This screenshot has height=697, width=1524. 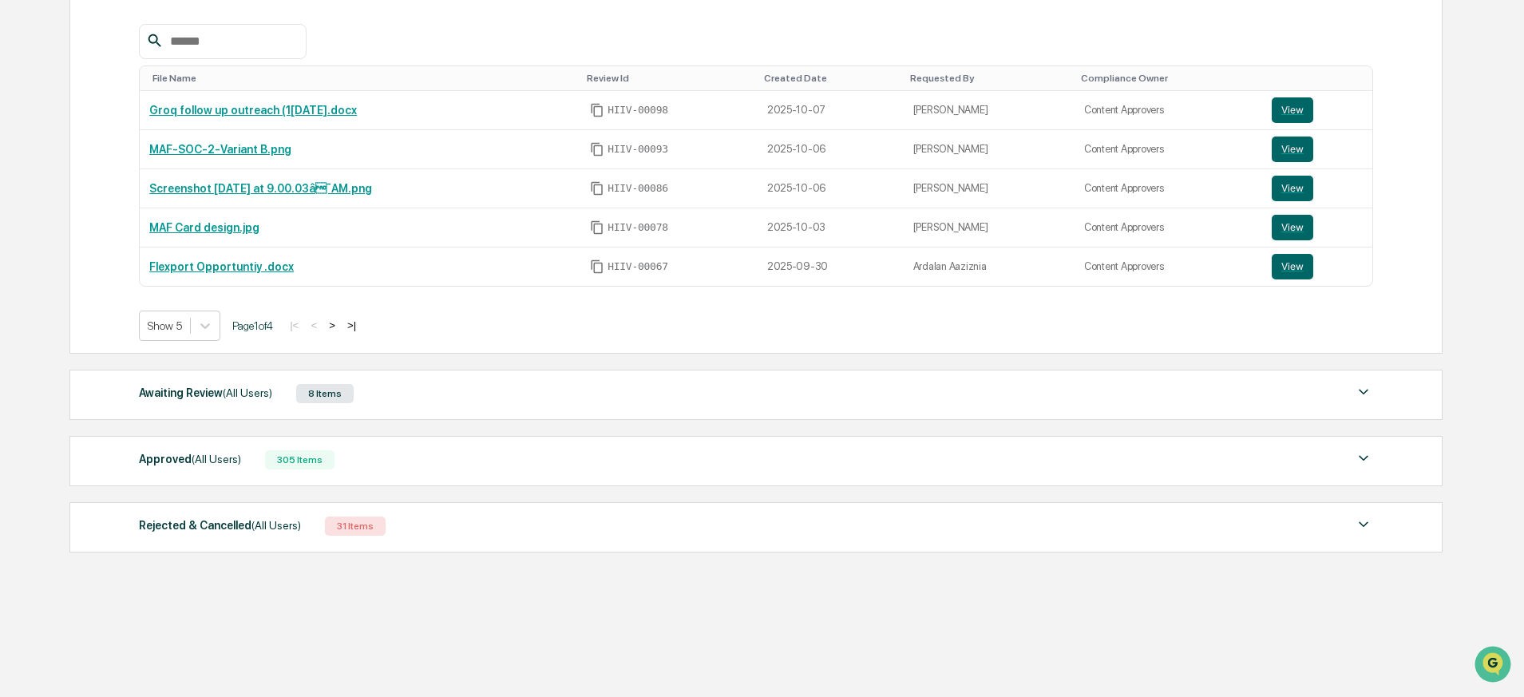 I want to click on a: Flexport Opportuntiy .docx, so click(x=221, y=267).